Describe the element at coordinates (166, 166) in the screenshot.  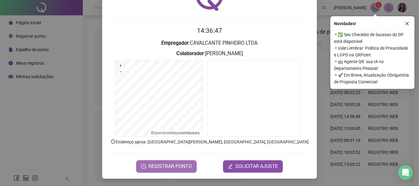
I see `button: REGISTRAR PONTO` at that location.